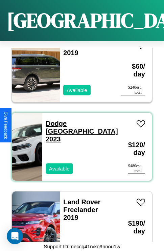 Image resolution: width=164 pixels, height=251 pixels. What do you see at coordinates (82, 246) in the screenshot?
I see `p: Support ID: meccg41rvko9nnou1w` at bounding box center [82, 246].